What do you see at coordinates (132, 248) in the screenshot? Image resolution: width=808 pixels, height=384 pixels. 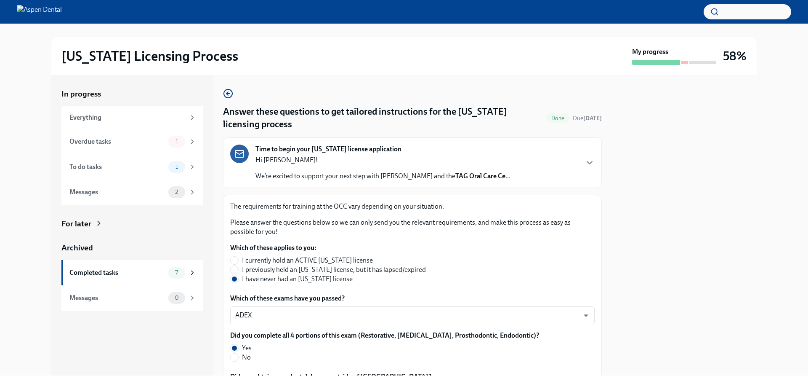 I see `div: Archived` at bounding box center [132, 248].